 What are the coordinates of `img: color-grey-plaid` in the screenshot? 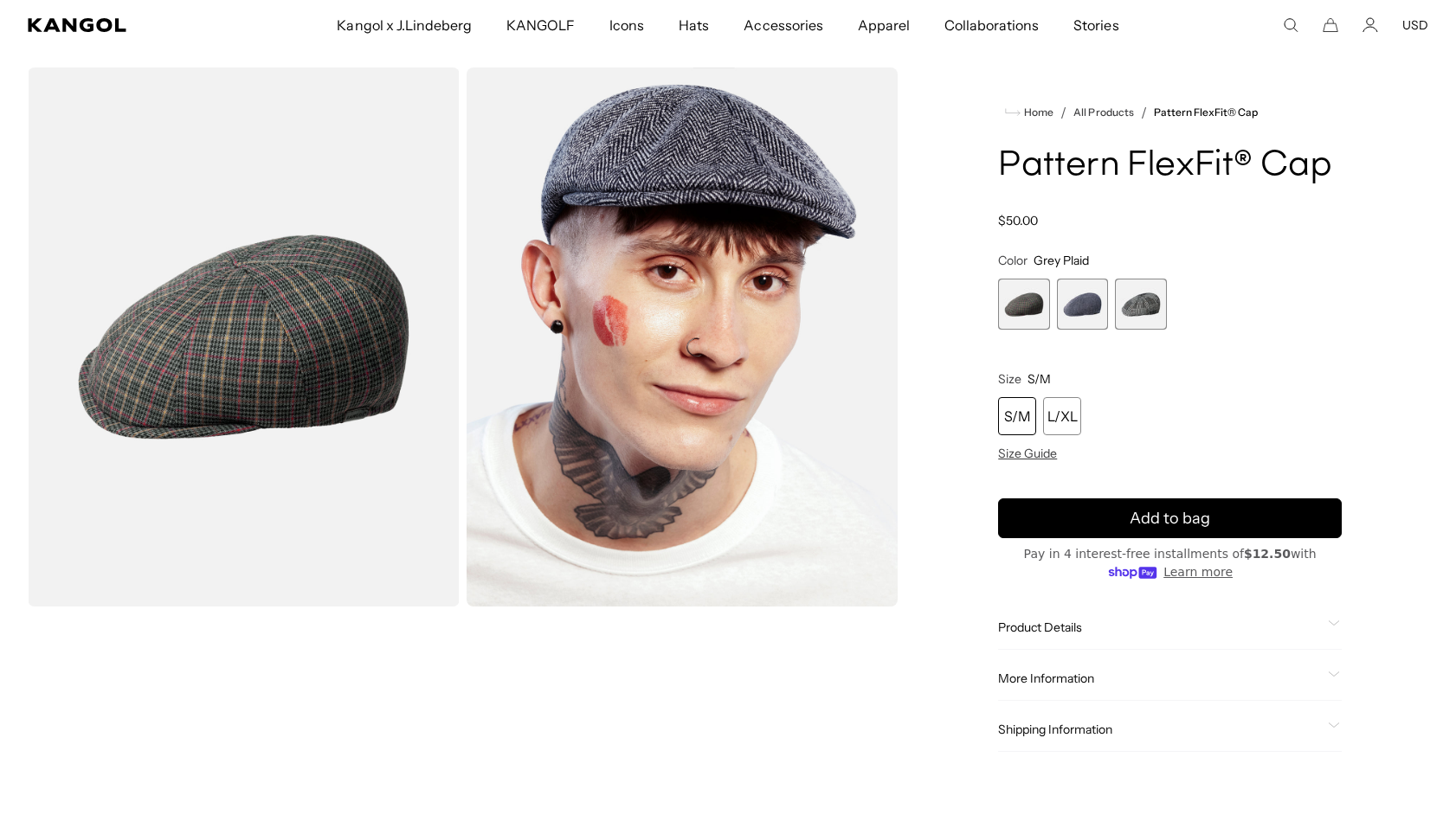 It's located at (243, 336).